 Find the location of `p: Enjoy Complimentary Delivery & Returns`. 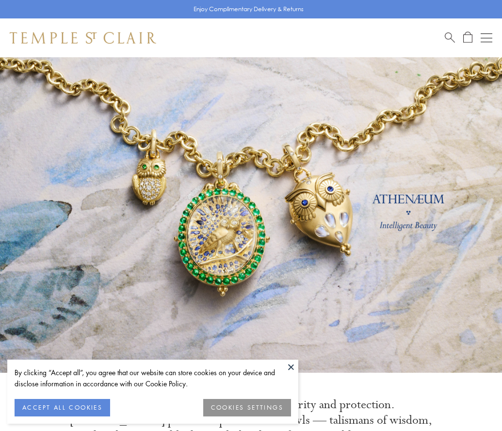

p: Enjoy Complimentary Delivery & Returns is located at coordinates (248, 9).